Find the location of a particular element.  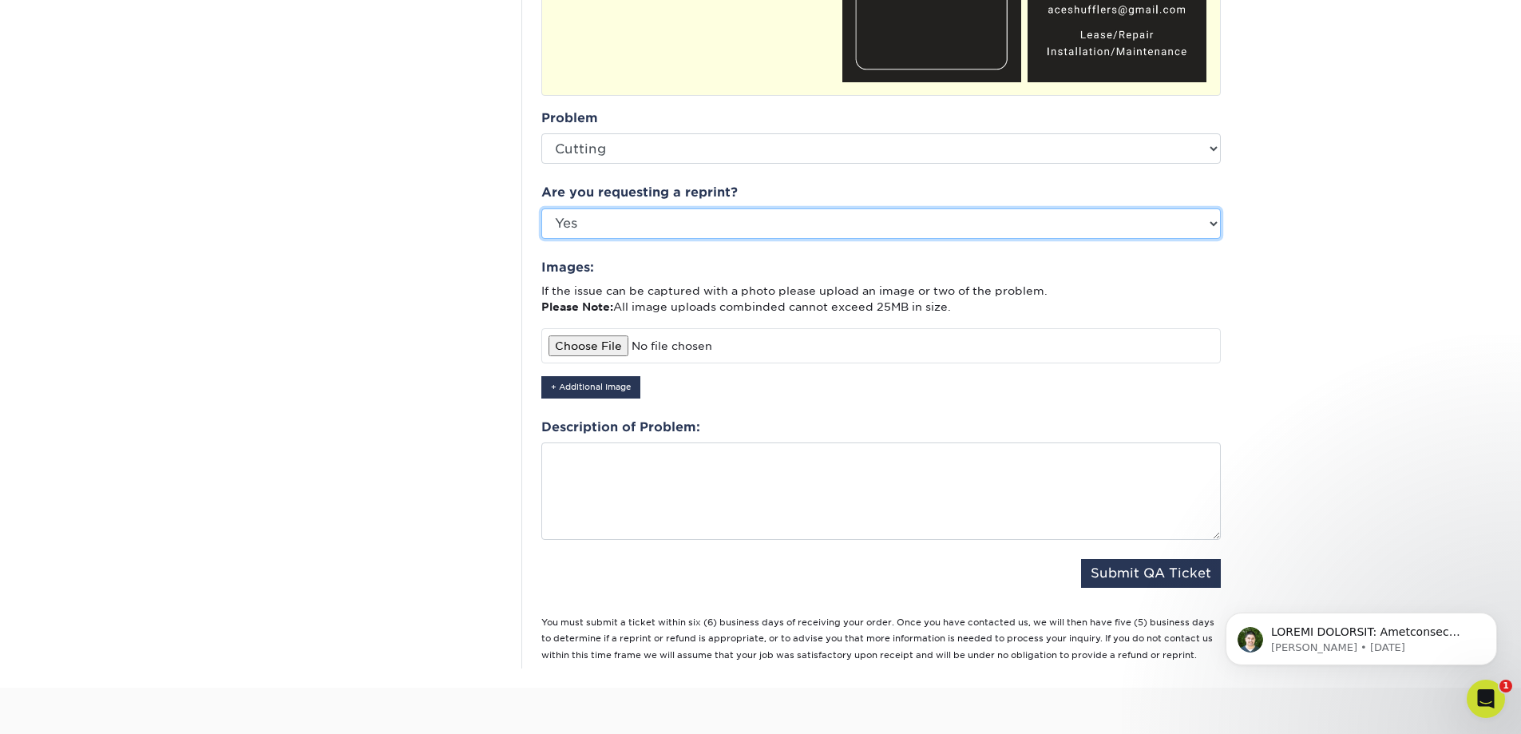

button: + Additional Image is located at coordinates (591, 386).